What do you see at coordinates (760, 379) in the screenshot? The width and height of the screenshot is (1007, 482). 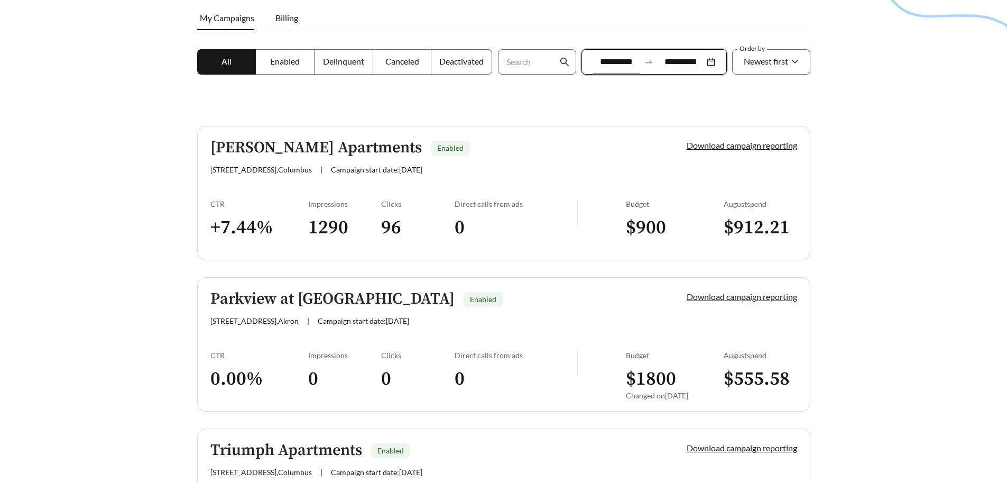 I see `h3: $ 555.58` at bounding box center [760, 379].